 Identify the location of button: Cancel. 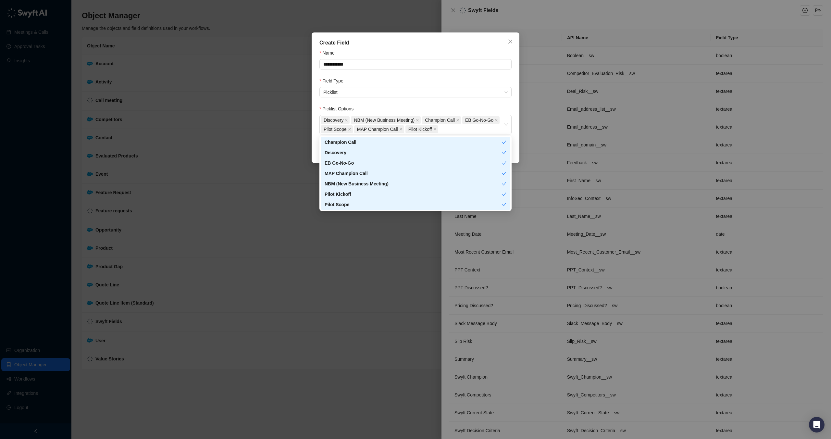
(355, 147).